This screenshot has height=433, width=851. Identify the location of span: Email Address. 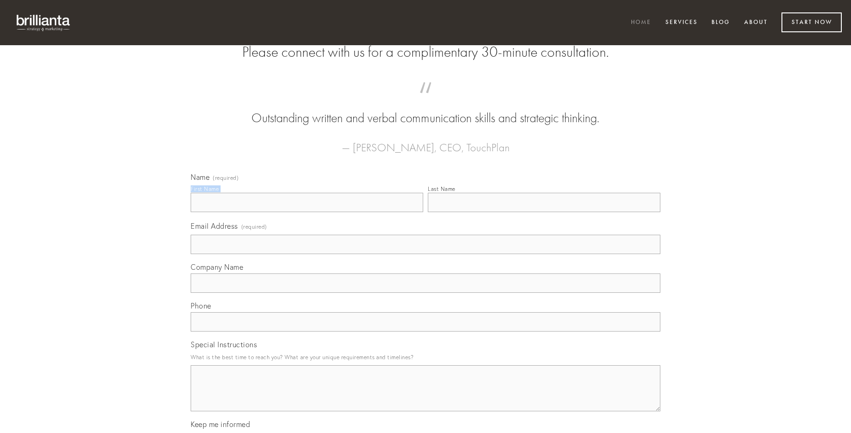
(214, 226).